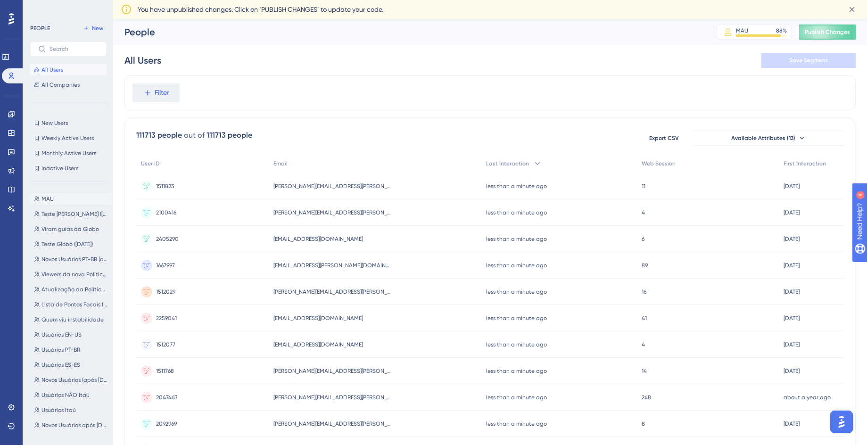 This screenshot has width=867, height=445. What do you see at coordinates (61, 350) in the screenshot?
I see `span: Usuários PT-BR` at bounding box center [61, 350].